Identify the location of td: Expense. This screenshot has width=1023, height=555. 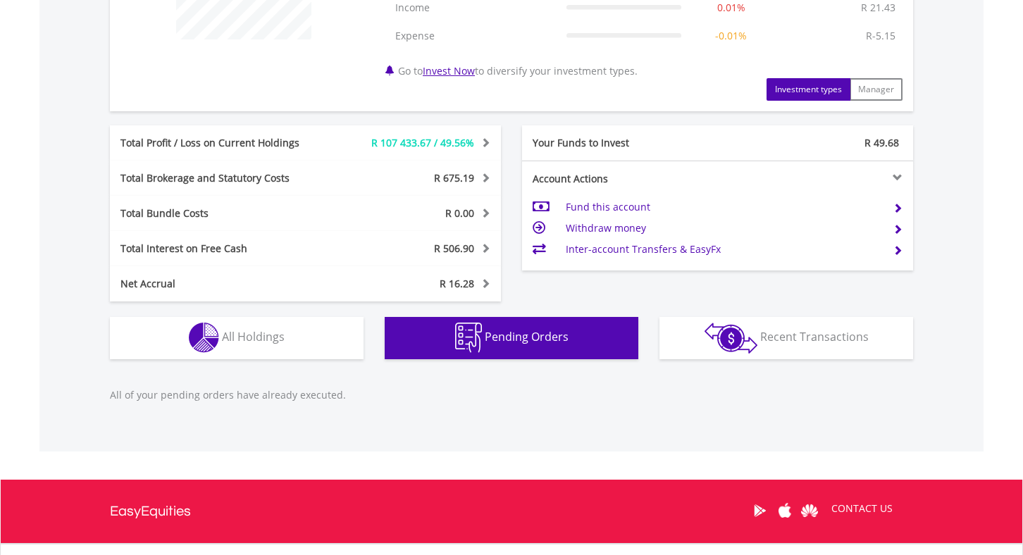
(474, 36).